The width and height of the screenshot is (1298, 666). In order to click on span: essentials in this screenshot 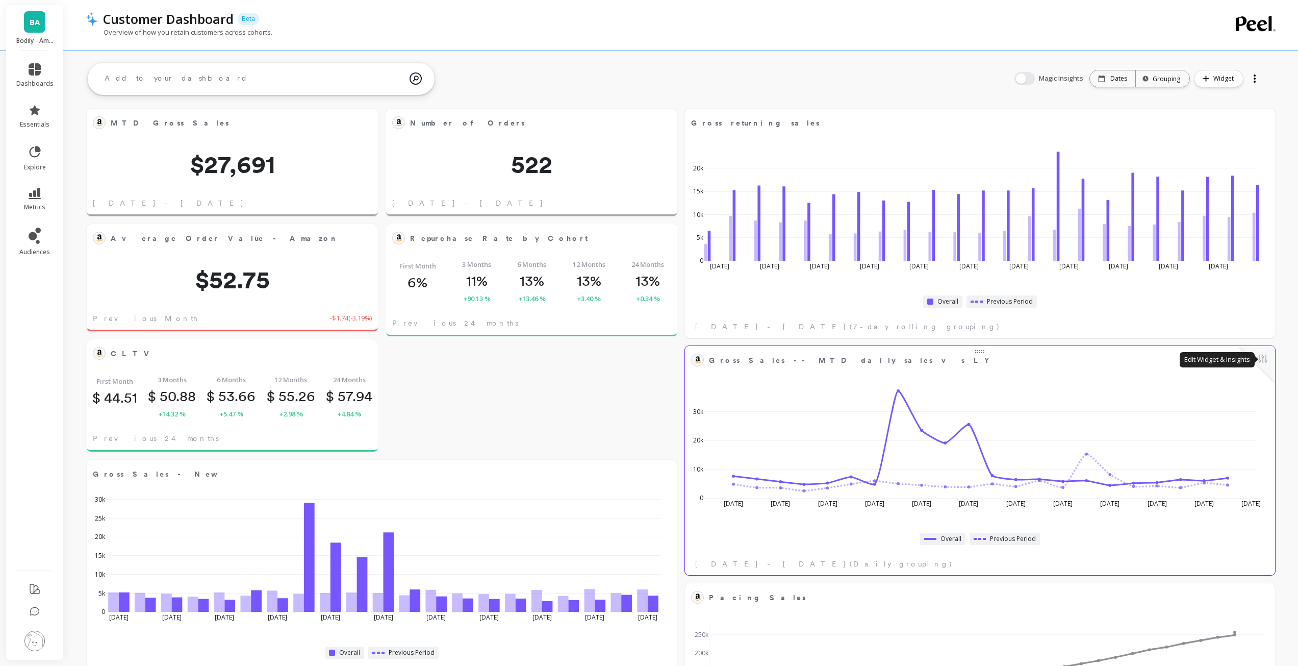, I will do `click(35, 124)`.